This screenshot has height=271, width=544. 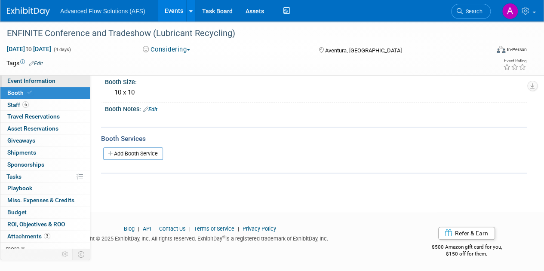 I want to click on a: Misc. Expenses & Credits, so click(x=45, y=200).